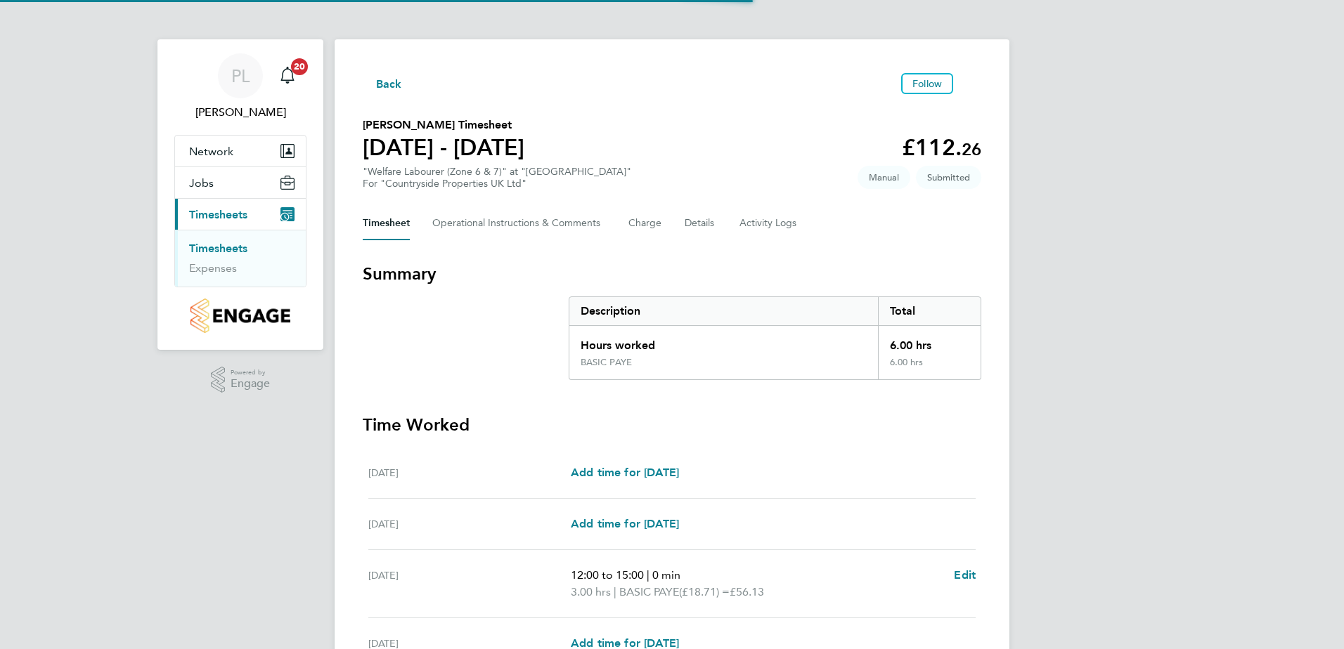  What do you see at coordinates (590, 592) in the screenshot?
I see `span: 3.00 hrs` at bounding box center [590, 592].